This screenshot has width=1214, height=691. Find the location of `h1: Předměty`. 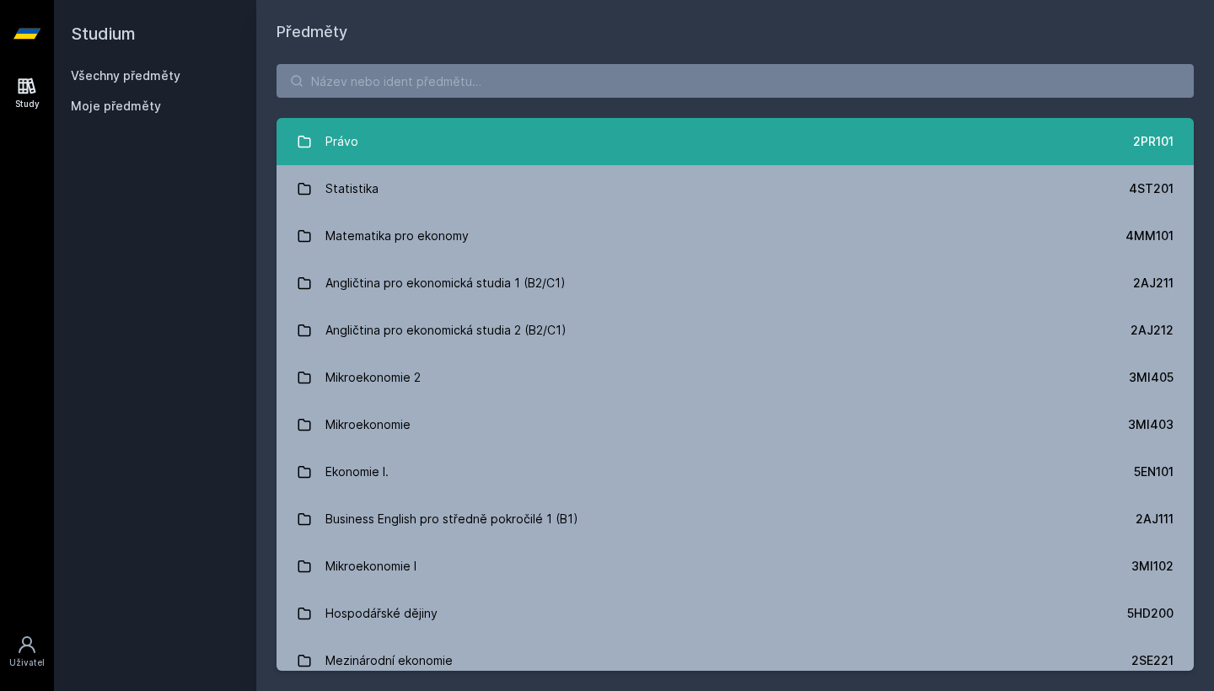

h1: Předměty is located at coordinates (735, 32).